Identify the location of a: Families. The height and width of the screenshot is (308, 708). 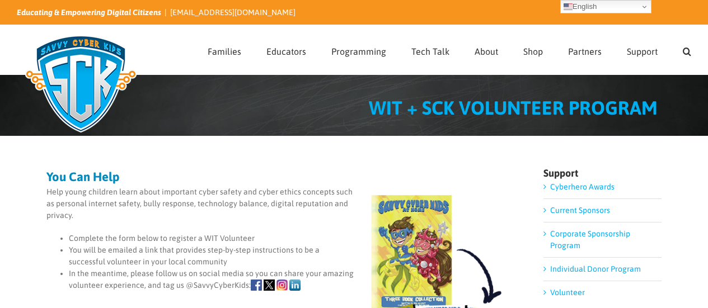
(224, 50).